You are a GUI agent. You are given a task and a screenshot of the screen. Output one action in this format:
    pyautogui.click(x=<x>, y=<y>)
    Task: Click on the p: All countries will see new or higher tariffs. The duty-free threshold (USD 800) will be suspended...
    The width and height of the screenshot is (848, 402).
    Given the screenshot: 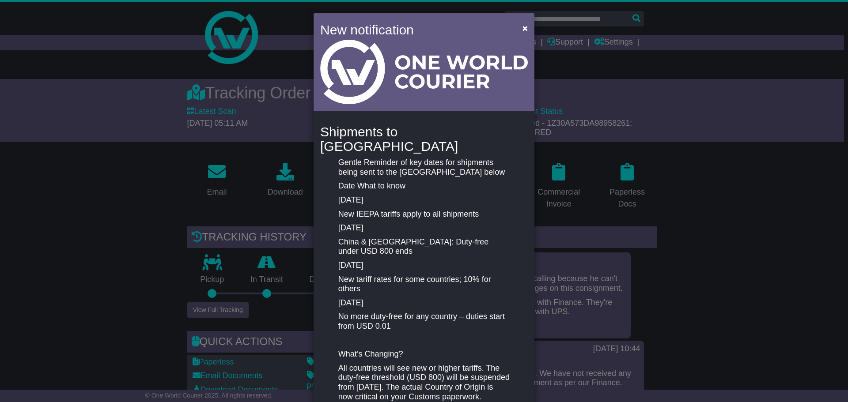 What is the action you would take?
    pyautogui.click(x=424, y=383)
    